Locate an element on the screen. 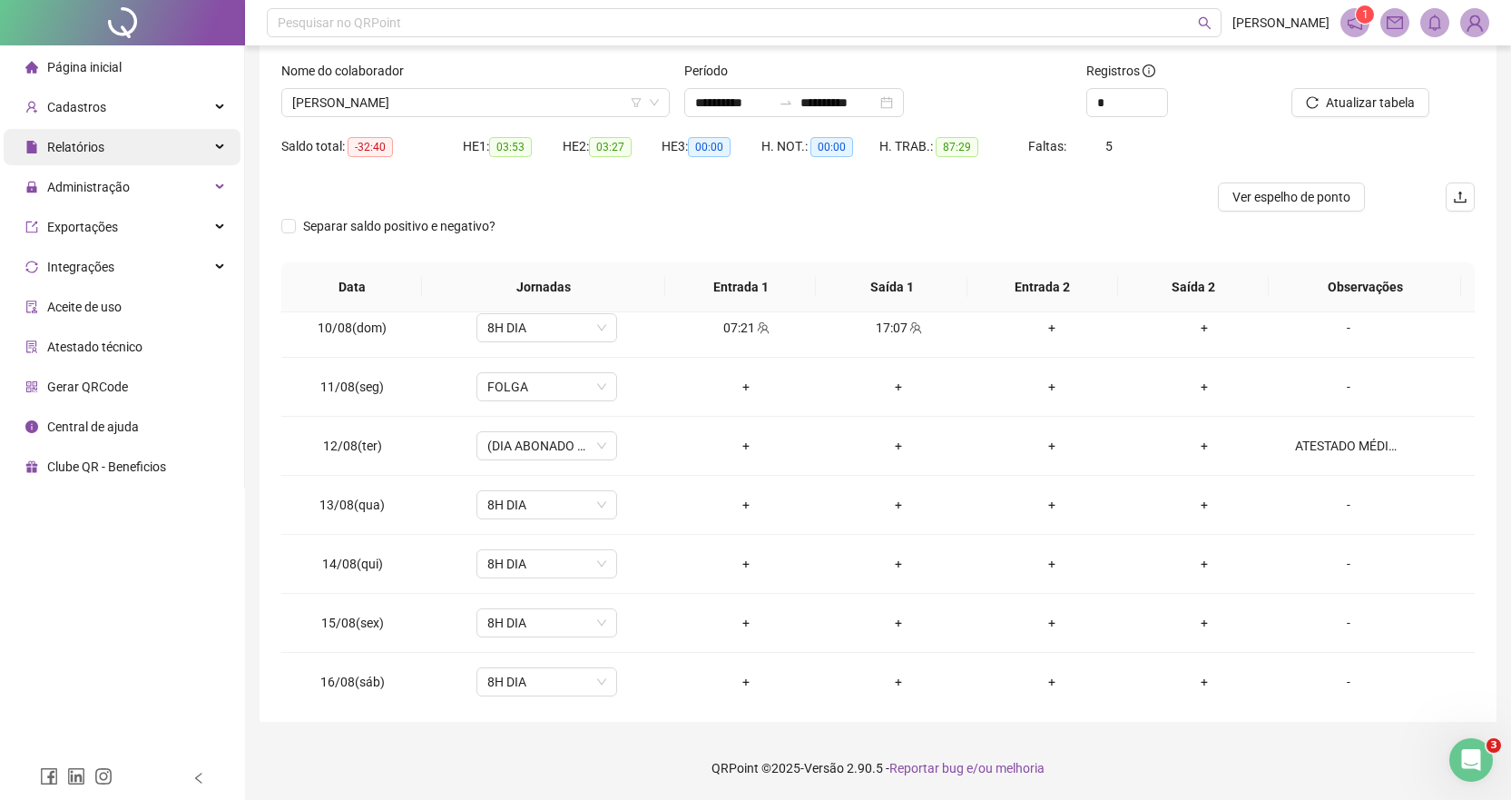  div: ATESTADO MÉDICO is located at coordinates (1349, 446).